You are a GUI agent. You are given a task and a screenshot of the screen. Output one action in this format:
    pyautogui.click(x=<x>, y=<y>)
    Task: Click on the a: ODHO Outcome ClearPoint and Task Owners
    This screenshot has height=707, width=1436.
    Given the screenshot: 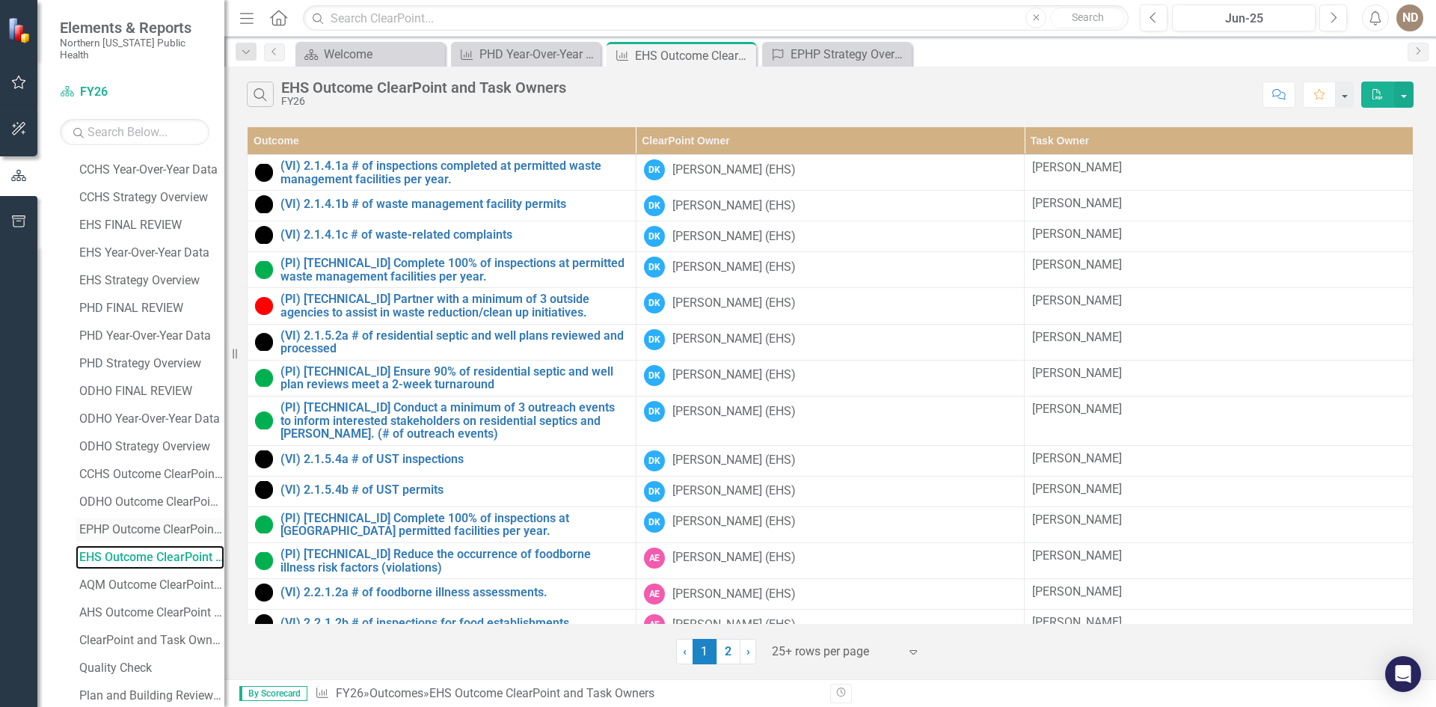 What is the action you would take?
    pyautogui.click(x=150, y=502)
    